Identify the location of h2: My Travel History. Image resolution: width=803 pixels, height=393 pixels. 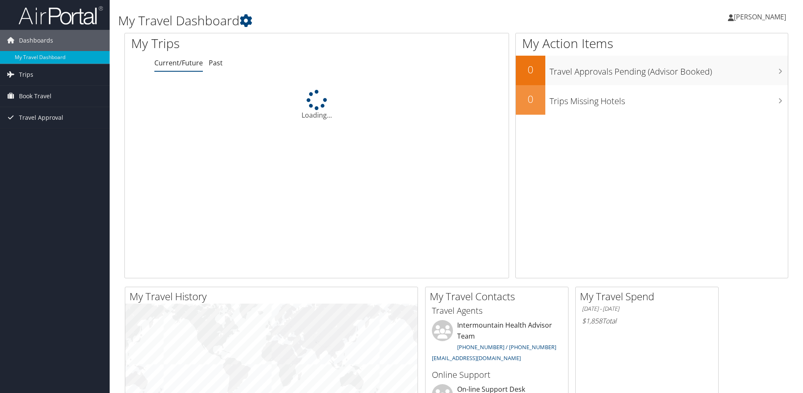
(273, 297).